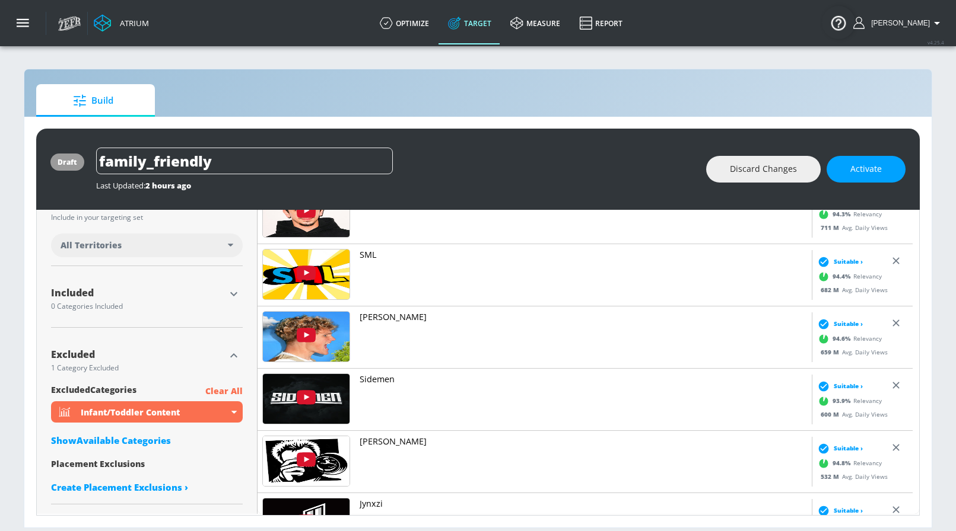 The width and height of the screenshot is (956, 531). Describe the element at coordinates (121, 23) in the screenshot. I see `a: Atrium` at that location.